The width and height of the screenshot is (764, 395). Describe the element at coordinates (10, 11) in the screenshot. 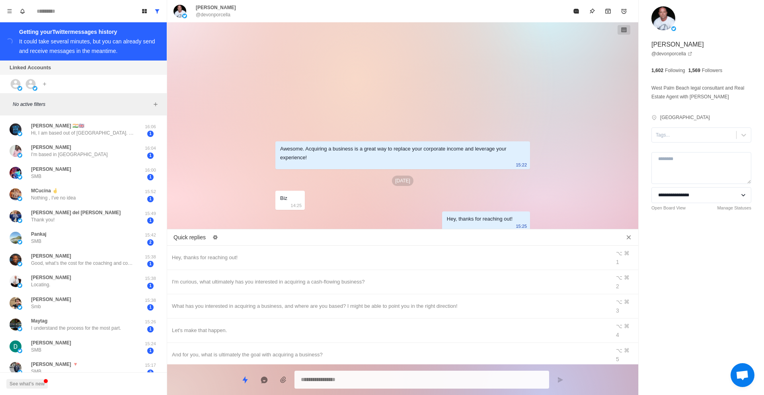

I see `button: Menu` at that location.